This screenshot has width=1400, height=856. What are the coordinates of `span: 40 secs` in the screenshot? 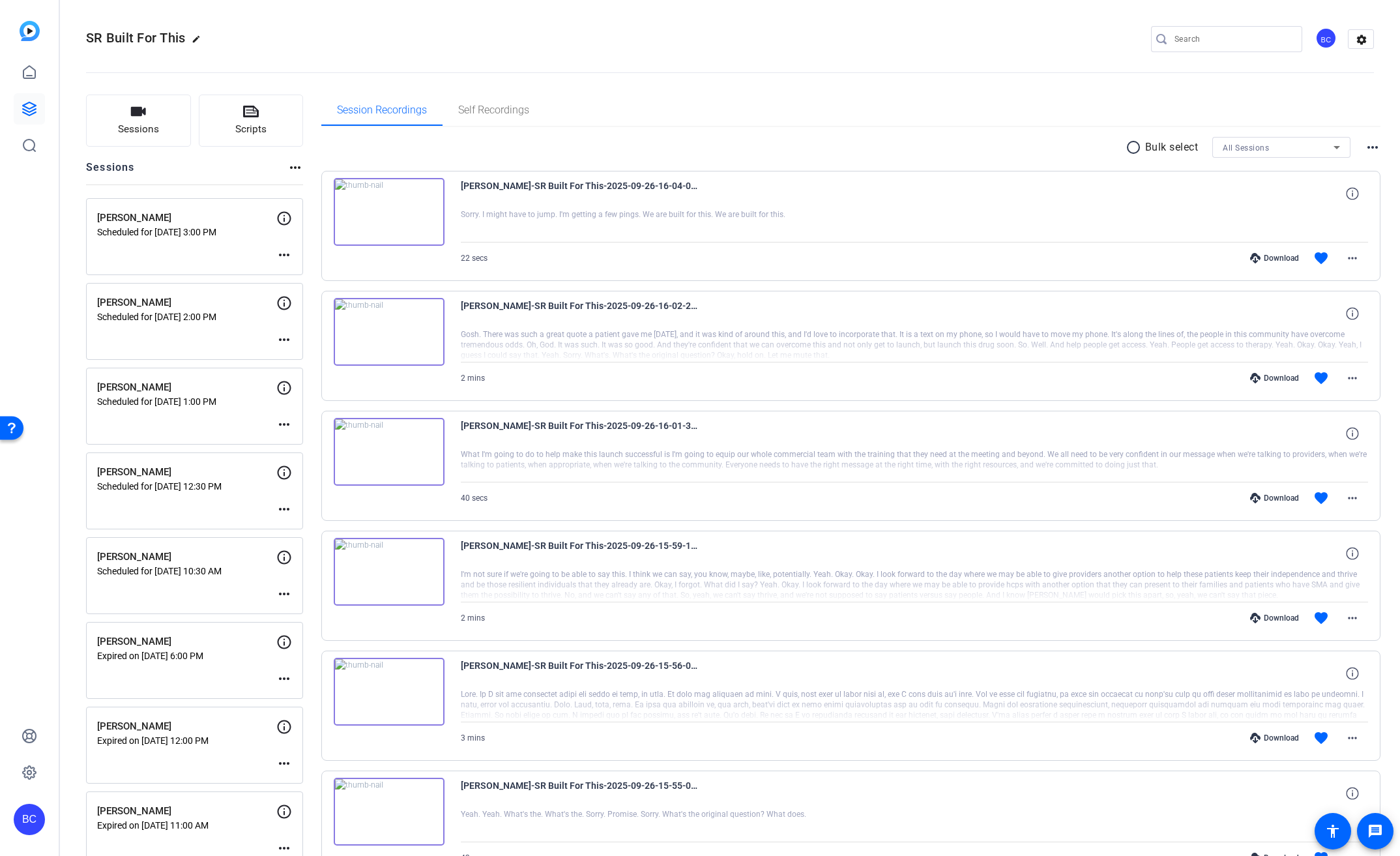 It's located at (474, 498).